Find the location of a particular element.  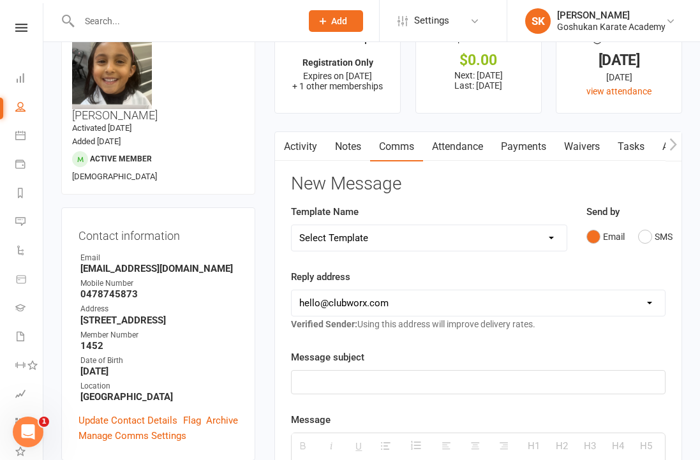

button: Email is located at coordinates (605, 237).